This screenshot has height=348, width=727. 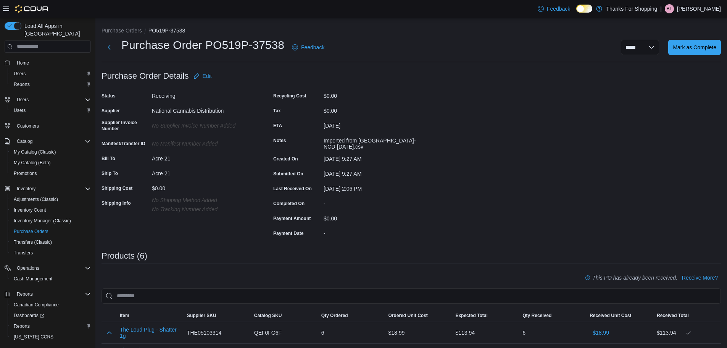 I want to click on span: Cash Management, so click(x=51, y=279).